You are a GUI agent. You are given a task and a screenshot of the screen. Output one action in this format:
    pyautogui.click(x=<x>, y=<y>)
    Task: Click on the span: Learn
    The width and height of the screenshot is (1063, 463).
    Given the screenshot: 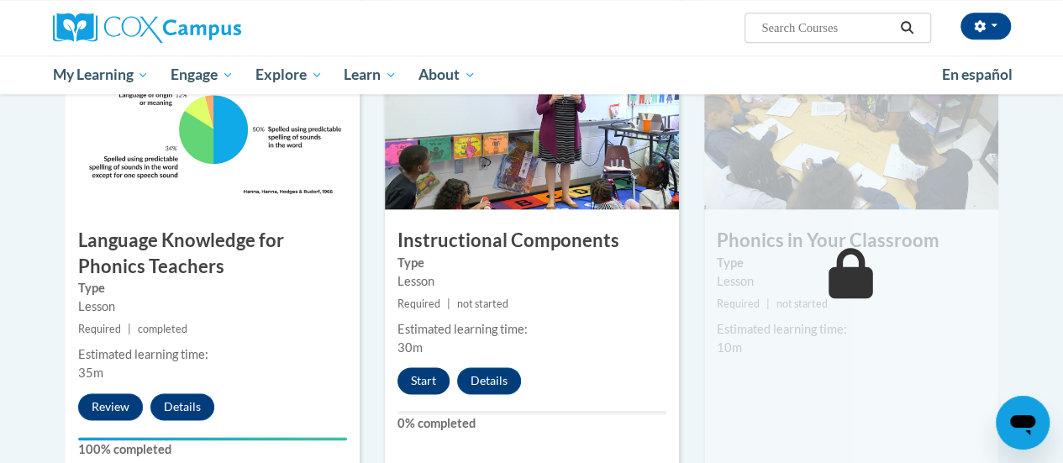 What is the action you would take?
    pyautogui.click(x=370, y=75)
    